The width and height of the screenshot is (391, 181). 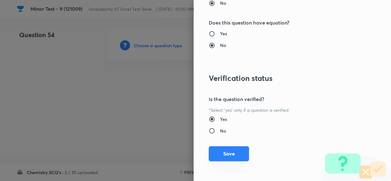 I want to click on h5: Is the question verified?, so click(x=282, y=99).